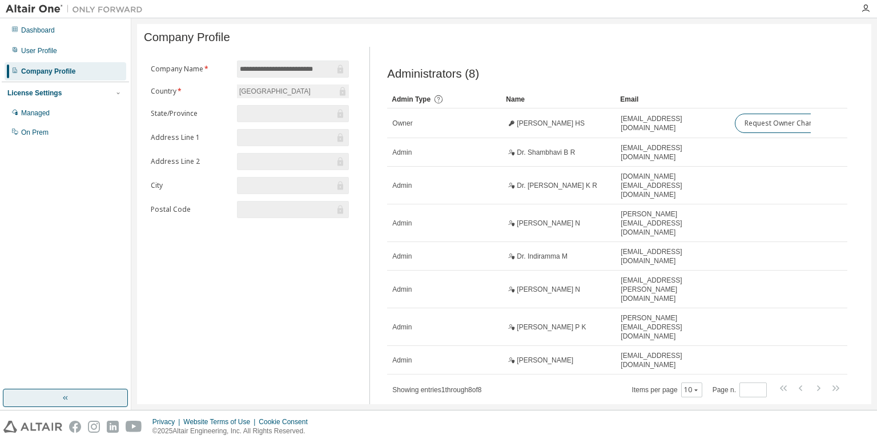  I want to click on div: Website Terms of Use, so click(221, 422).